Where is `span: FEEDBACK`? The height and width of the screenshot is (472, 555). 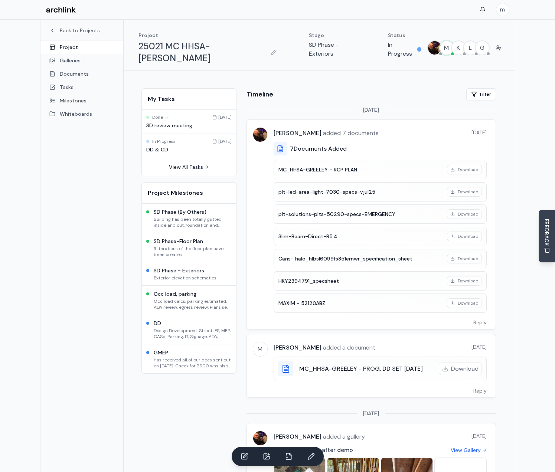
span: FEEDBACK is located at coordinates (547, 232).